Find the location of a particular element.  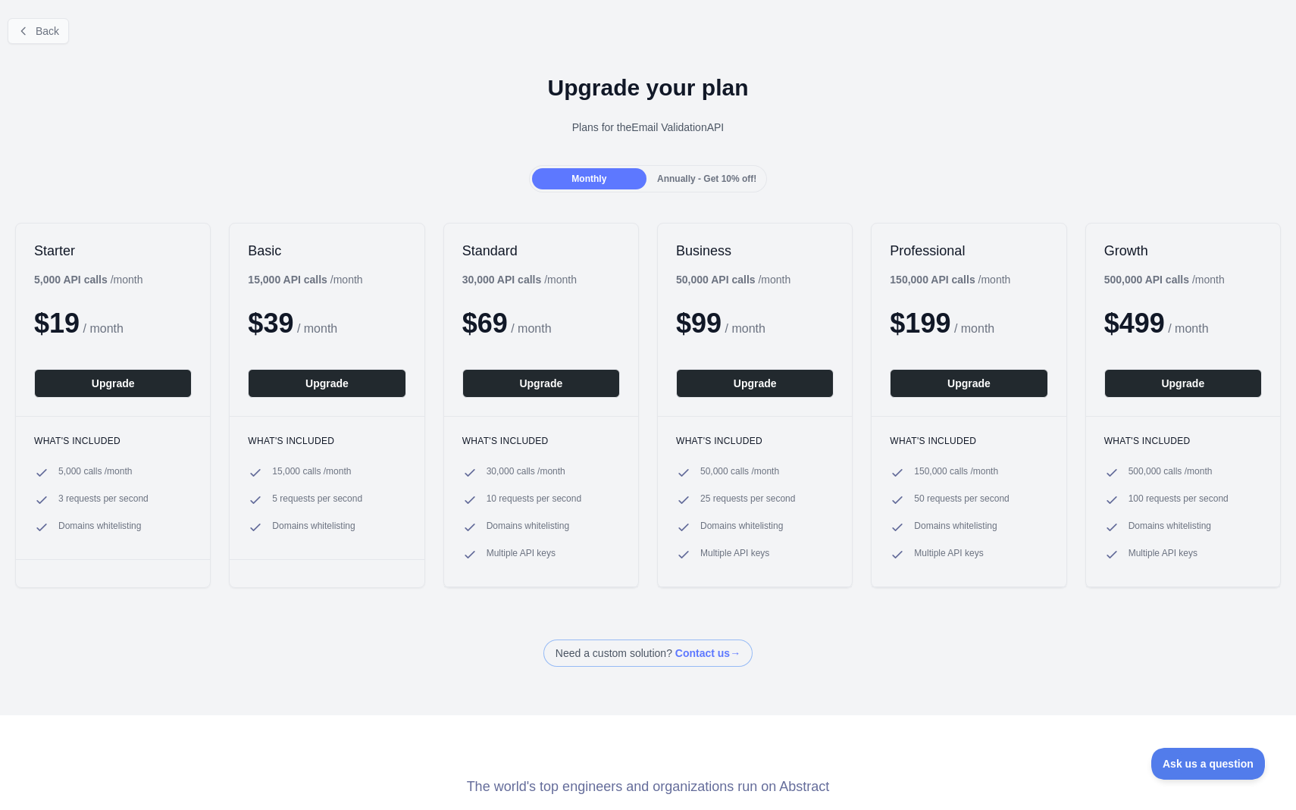

h2: Business is located at coordinates (755, 251).